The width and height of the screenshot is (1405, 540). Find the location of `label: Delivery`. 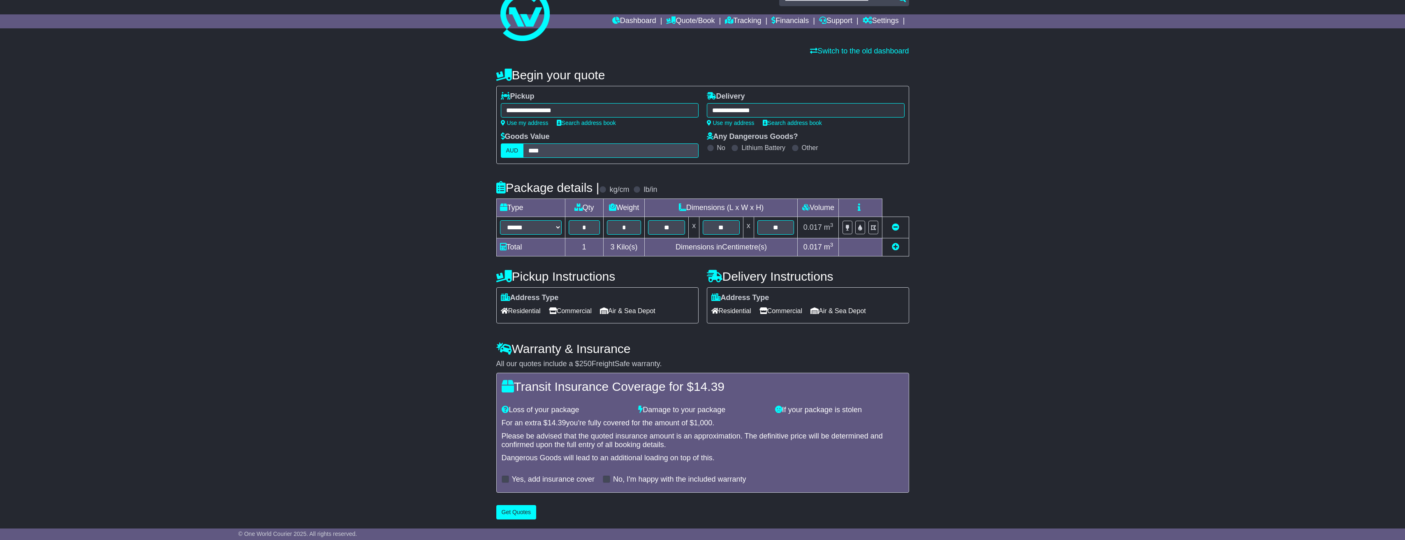

label: Delivery is located at coordinates (726, 97).